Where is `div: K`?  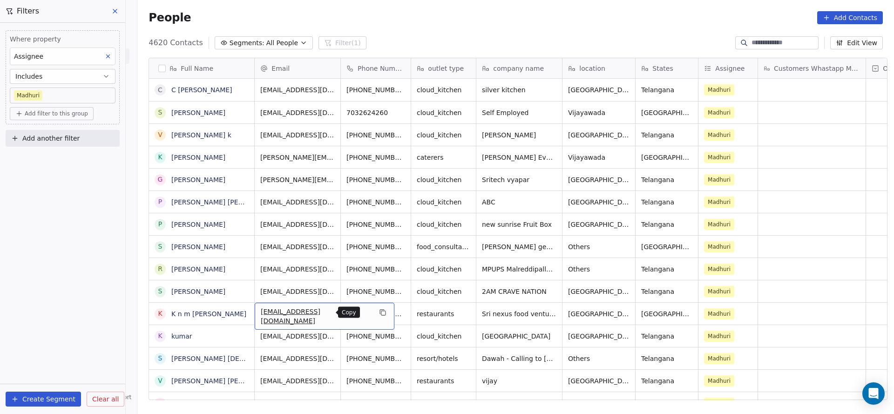
div: K is located at coordinates (160, 313).